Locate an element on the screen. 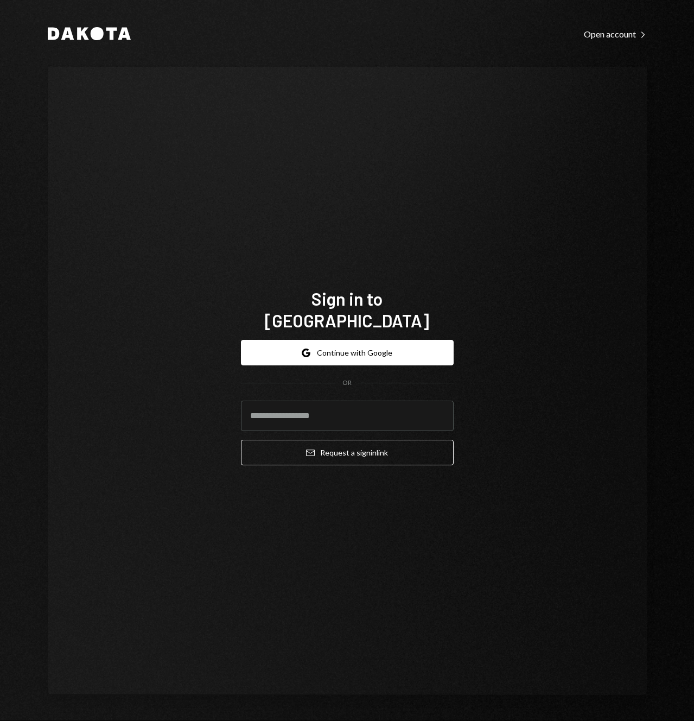 This screenshot has width=694, height=721. a: Open account is located at coordinates (615, 34).